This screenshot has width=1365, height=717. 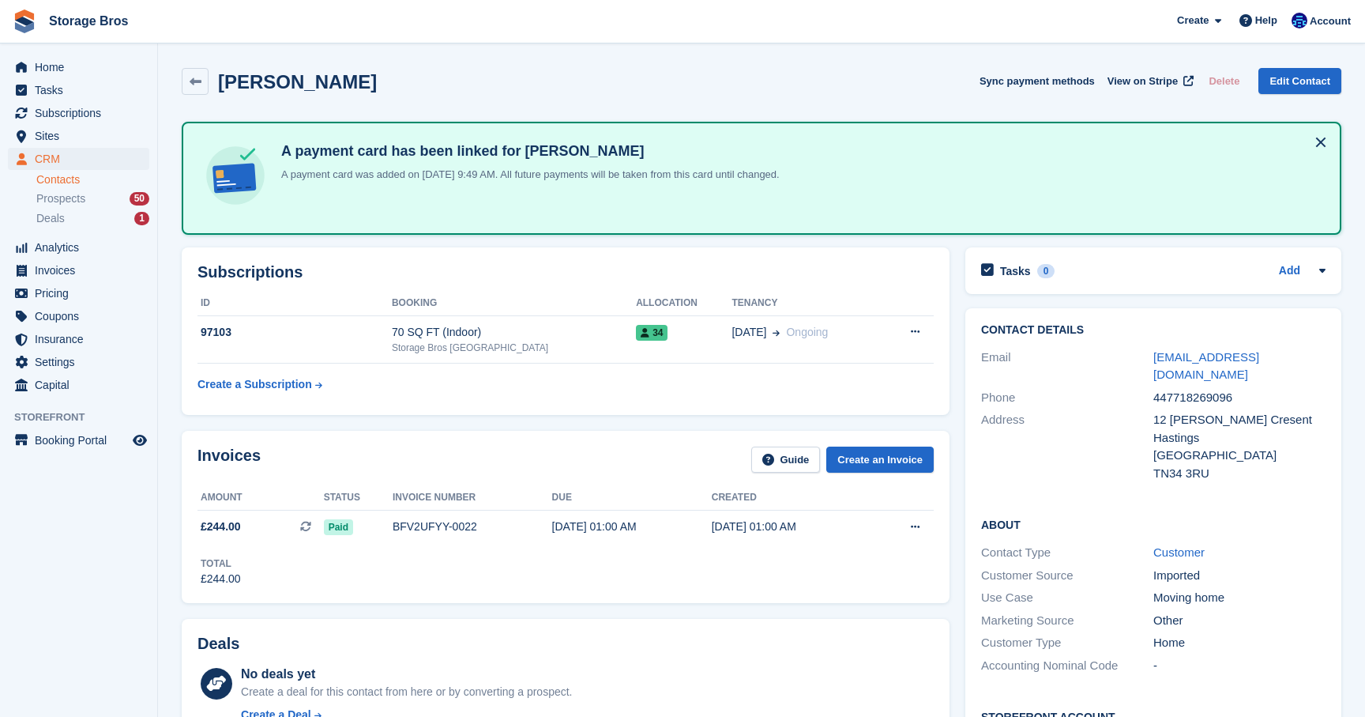 What do you see at coordinates (82, 136) in the screenshot?
I see `span: Sites` at bounding box center [82, 136].